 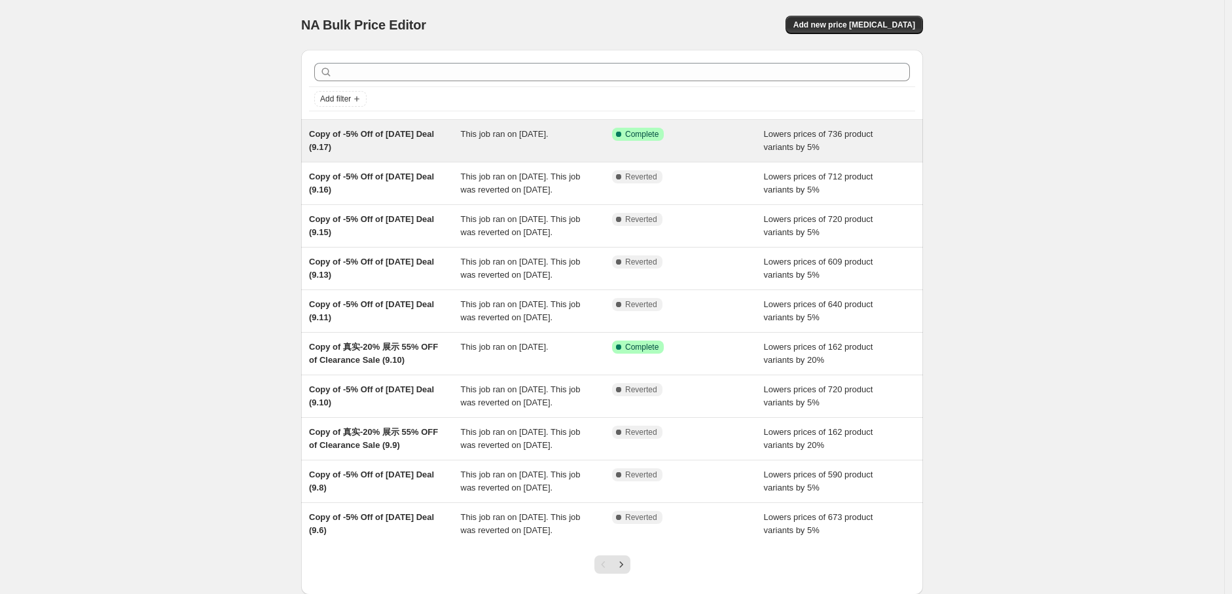 What do you see at coordinates (818, 481) in the screenshot?
I see `span: Lowers prices of 590 product variants by 5%` at bounding box center [818, 481].